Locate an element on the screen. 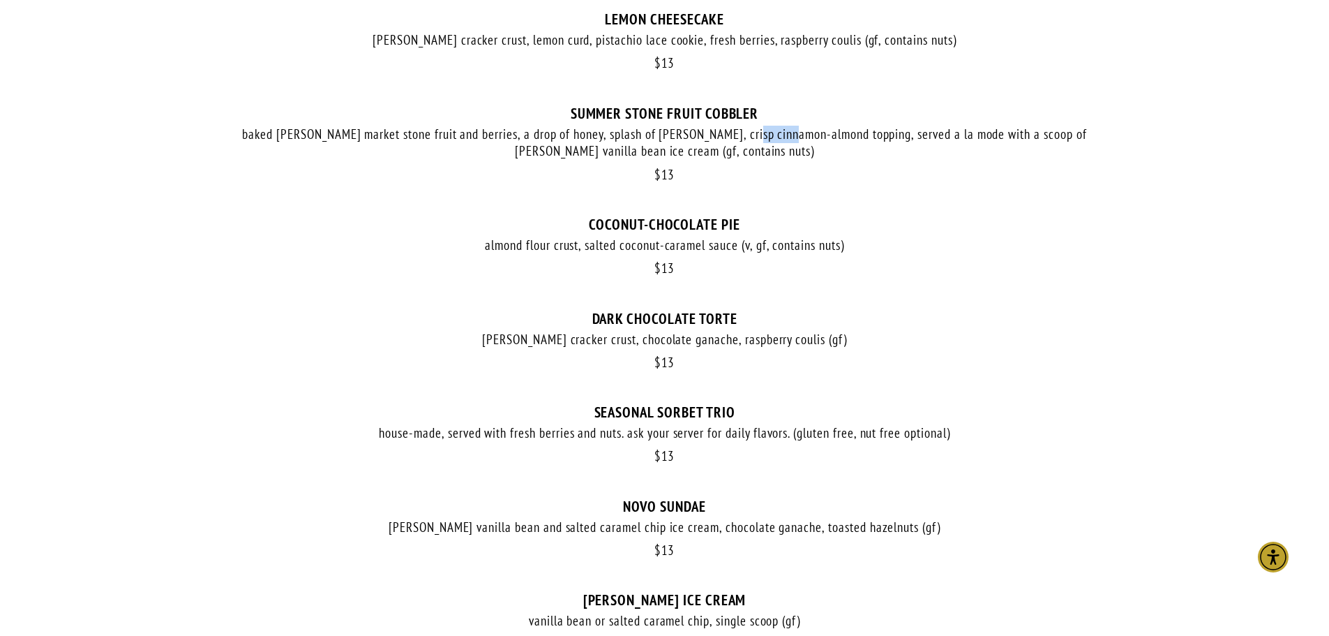 Image resolution: width=1329 pixels, height=636 pixels. div: SUMMER STONE FRUIT COBBLER is located at coordinates (665, 113).